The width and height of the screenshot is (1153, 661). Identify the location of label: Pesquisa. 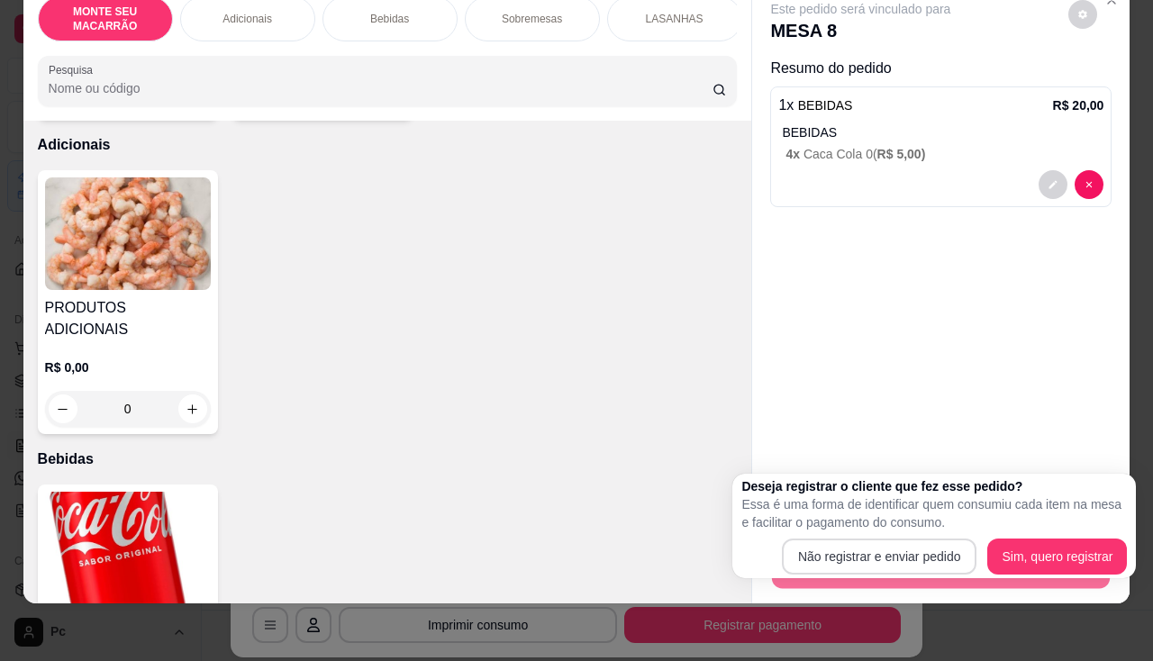
(74, 69).